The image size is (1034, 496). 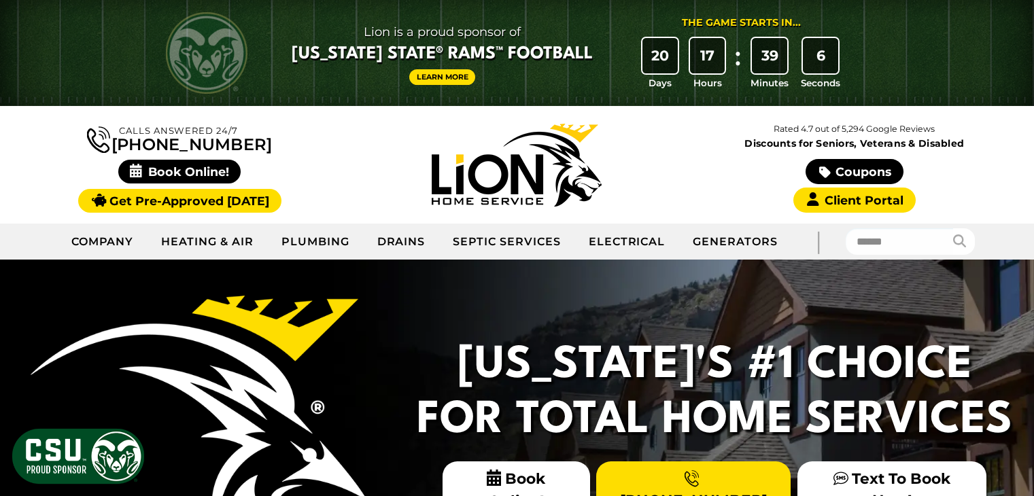 What do you see at coordinates (442, 77) in the screenshot?
I see `a: Learn More` at bounding box center [442, 77].